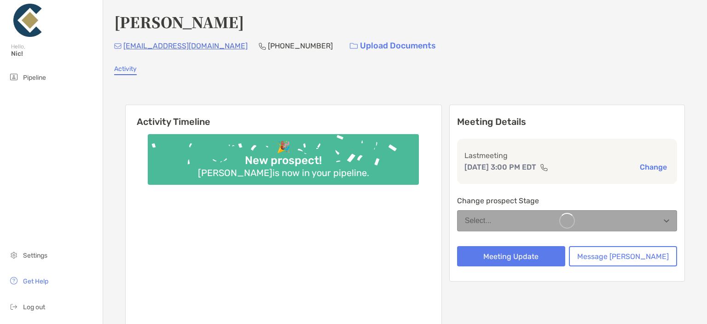  I want to click on img: button icon, so click(354, 46).